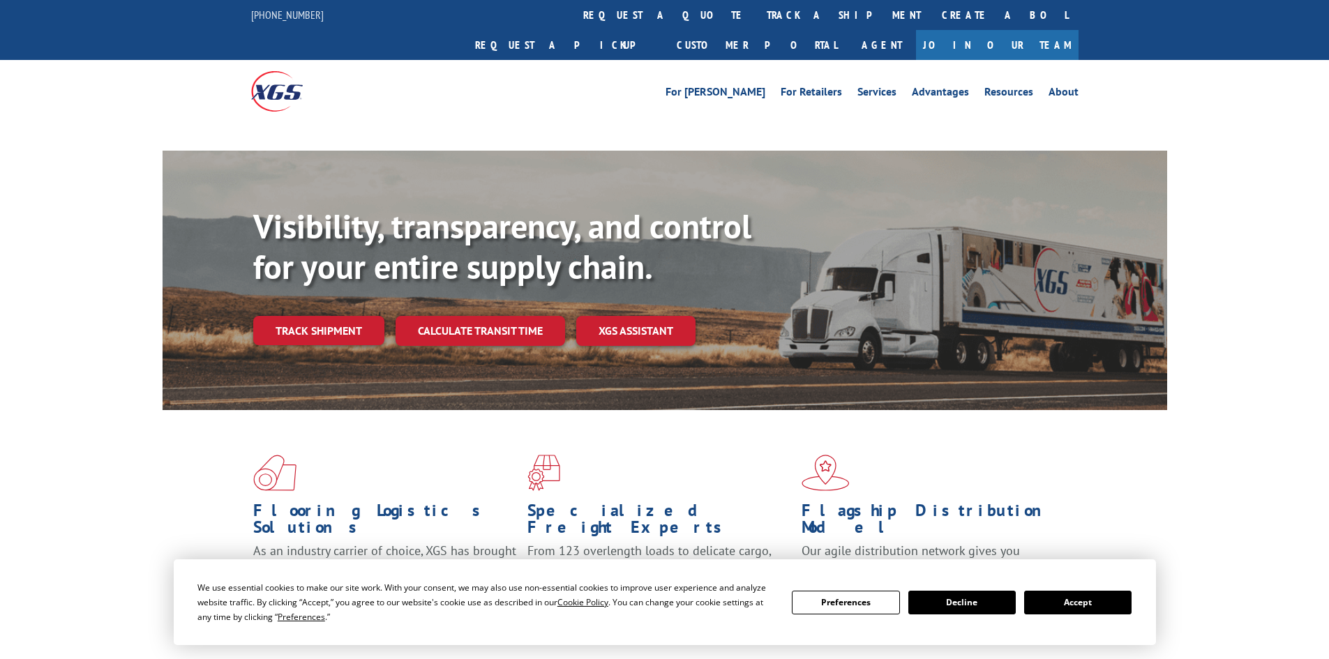 Image resolution: width=1329 pixels, height=659 pixels. Describe the element at coordinates (1063, 94) in the screenshot. I see `a: About` at that location.